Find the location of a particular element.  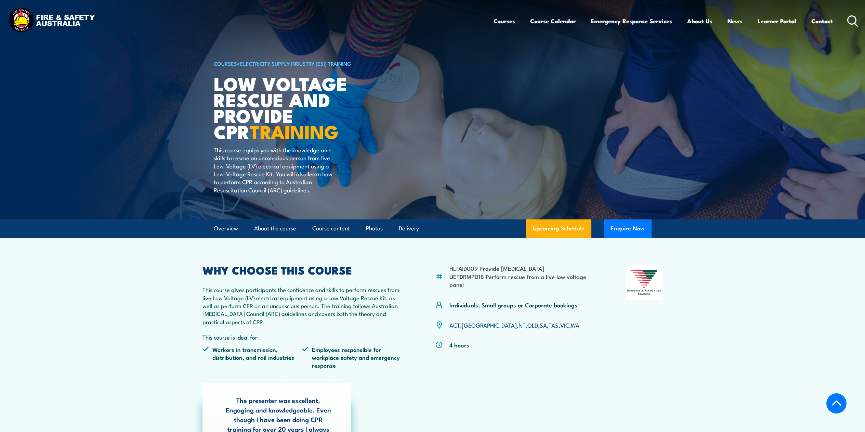

a: News is located at coordinates (735, 21).